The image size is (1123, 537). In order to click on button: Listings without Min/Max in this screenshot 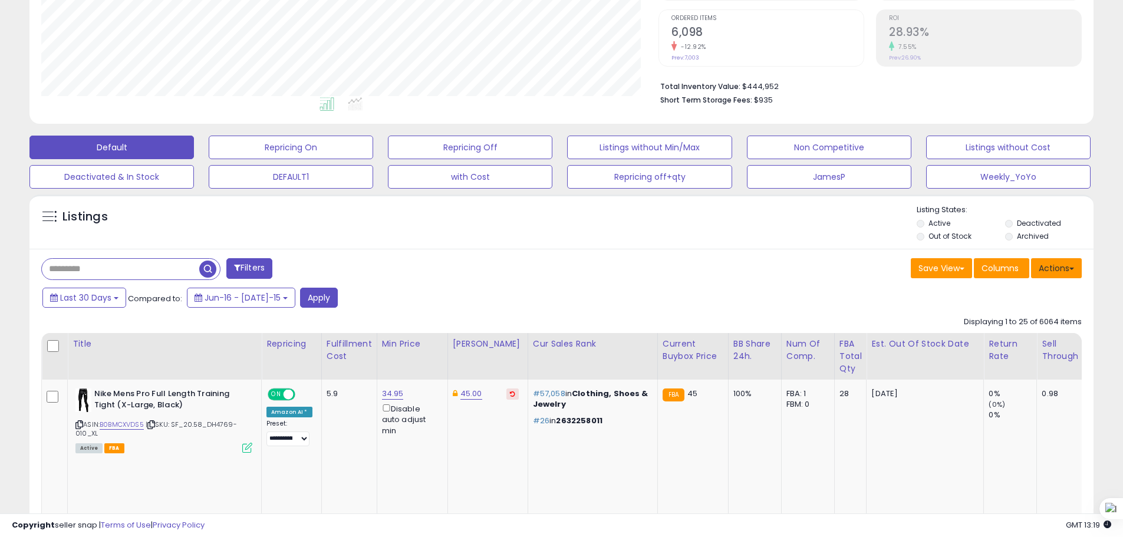, I will do `click(649, 147)`.